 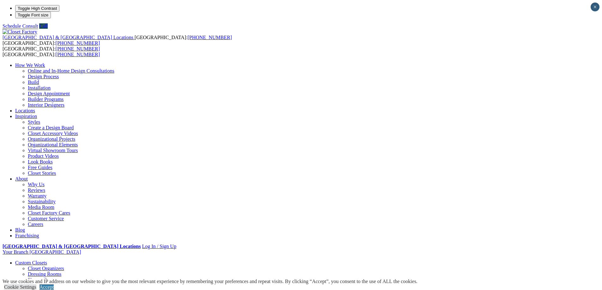 What do you see at coordinates (43, 156) in the screenshot?
I see `a: Product Videos` at bounding box center [43, 156].